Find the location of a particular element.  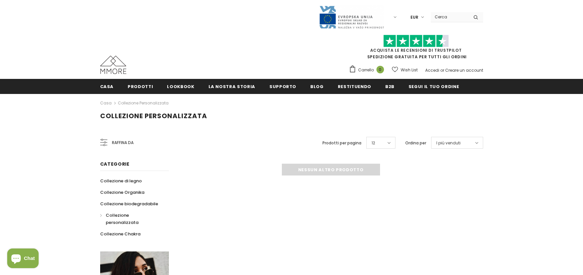

span: SPEDIZIONE GRATUITA PER TUTTI GLI ORDINI is located at coordinates (416, 48).